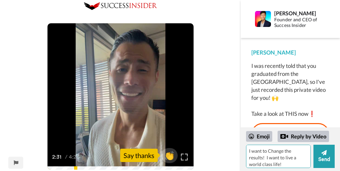 This screenshot has height=171, width=340. I want to click on span: 2:31, so click(58, 157).